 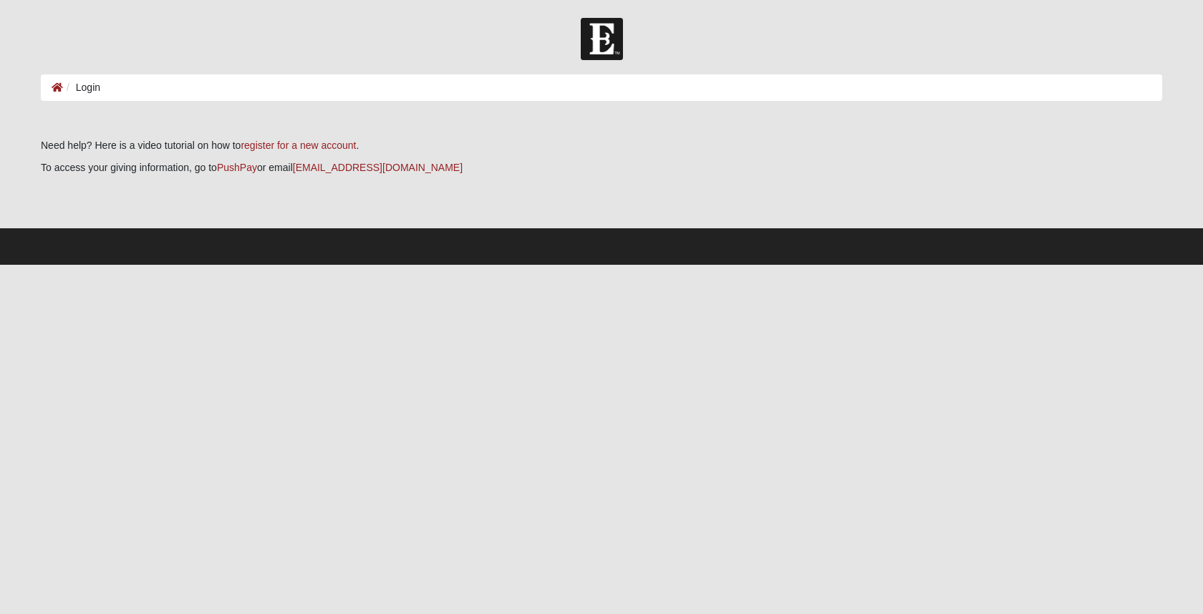 What do you see at coordinates (601, 39) in the screenshot?
I see `img: Church of Eleven22 Logo` at bounding box center [601, 39].